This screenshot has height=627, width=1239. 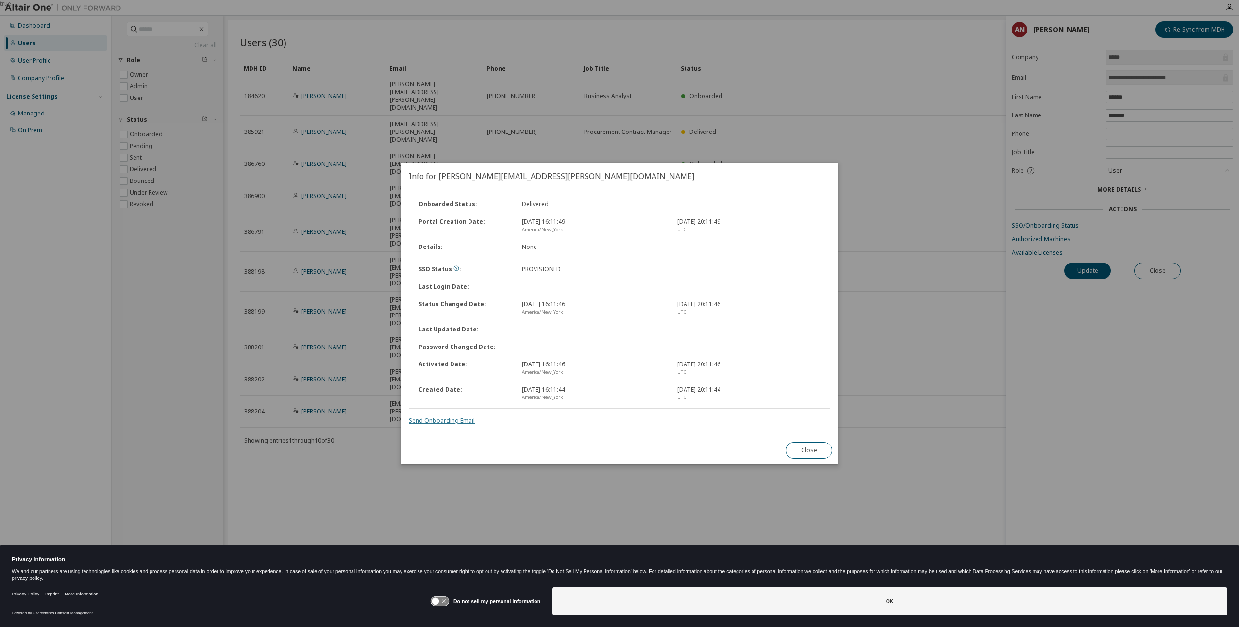 I want to click on div: Status Changed Date :, so click(x=464, y=308).